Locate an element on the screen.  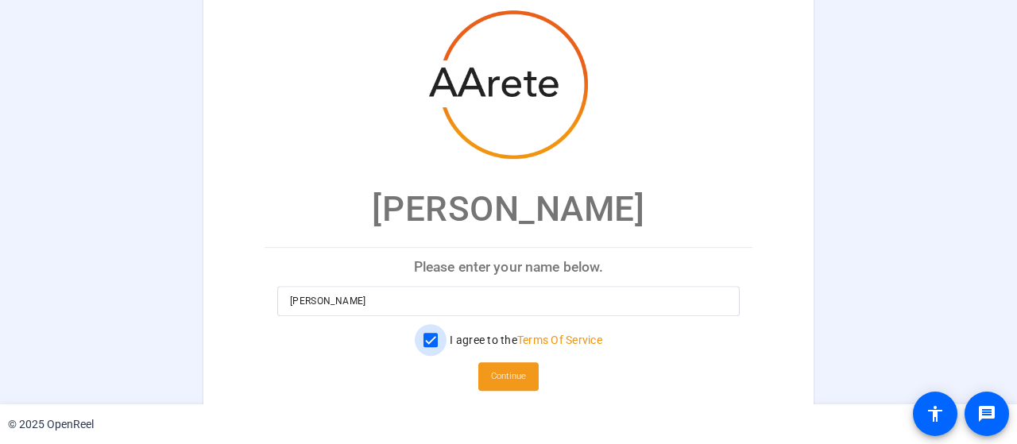
button: Continue is located at coordinates (509, 377).